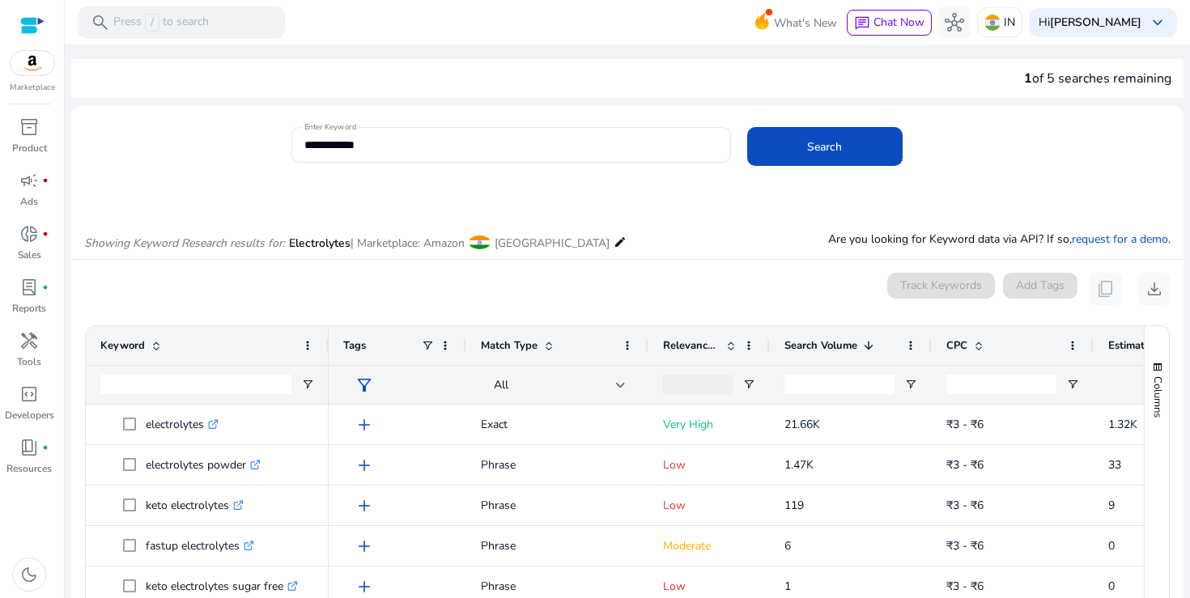  Describe the element at coordinates (1158, 397) in the screenshot. I see `span: Columns` at that location.